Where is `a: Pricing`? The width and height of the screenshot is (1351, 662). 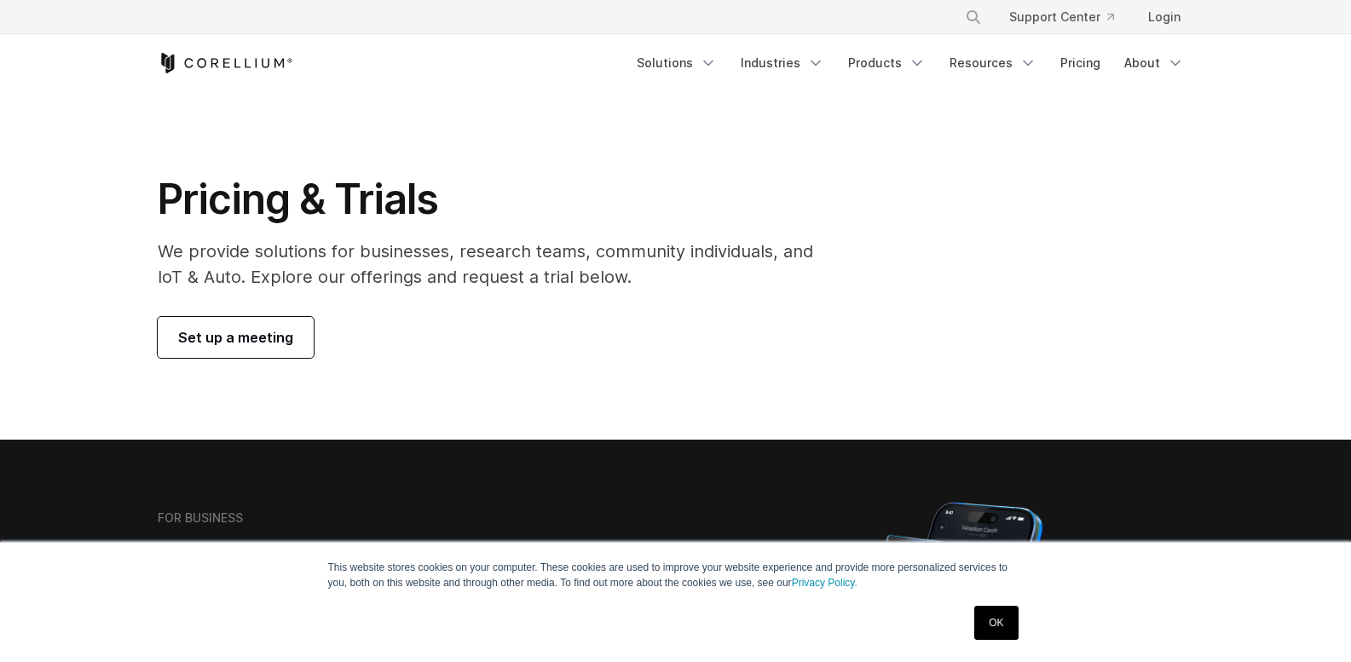
a: Pricing is located at coordinates (1080, 63).